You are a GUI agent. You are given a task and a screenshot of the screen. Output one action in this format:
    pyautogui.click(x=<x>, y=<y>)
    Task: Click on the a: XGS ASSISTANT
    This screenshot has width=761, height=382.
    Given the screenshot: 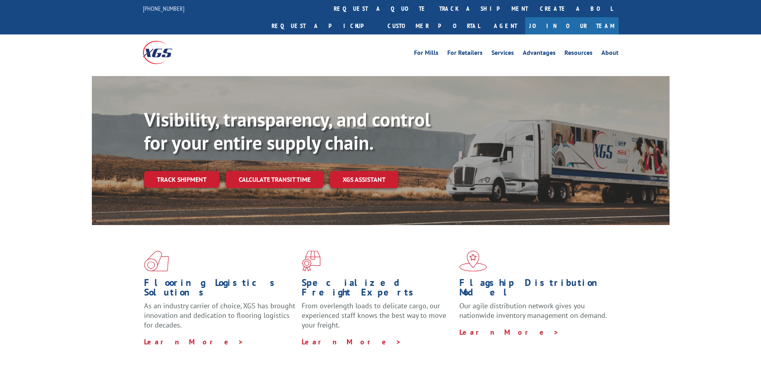 What is the action you would take?
    pyautogui.click(x=364, y=180)
    